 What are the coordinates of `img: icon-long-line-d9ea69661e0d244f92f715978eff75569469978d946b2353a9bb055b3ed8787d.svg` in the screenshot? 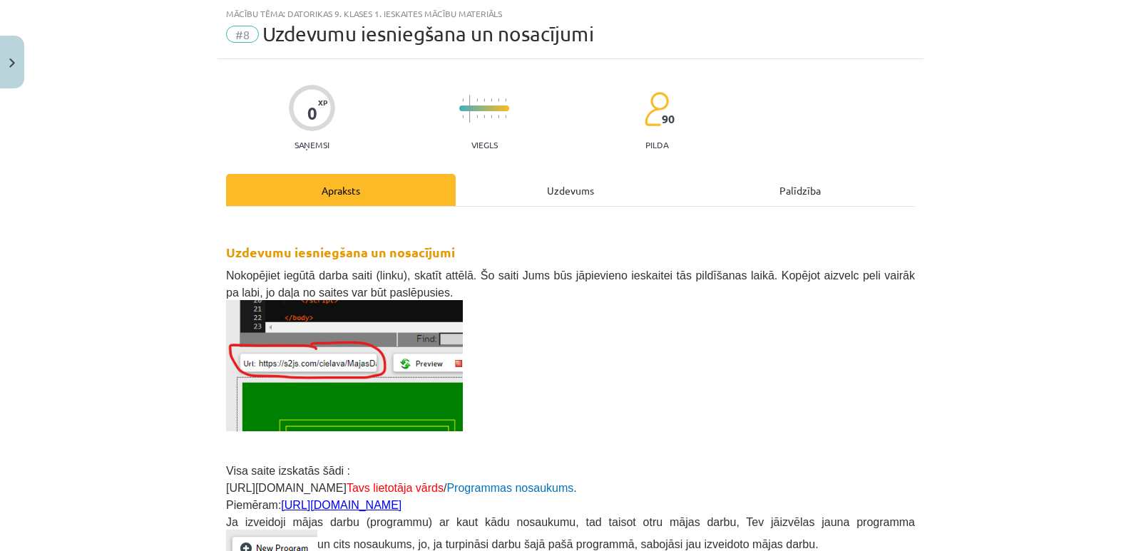 It's located at (470, 108).